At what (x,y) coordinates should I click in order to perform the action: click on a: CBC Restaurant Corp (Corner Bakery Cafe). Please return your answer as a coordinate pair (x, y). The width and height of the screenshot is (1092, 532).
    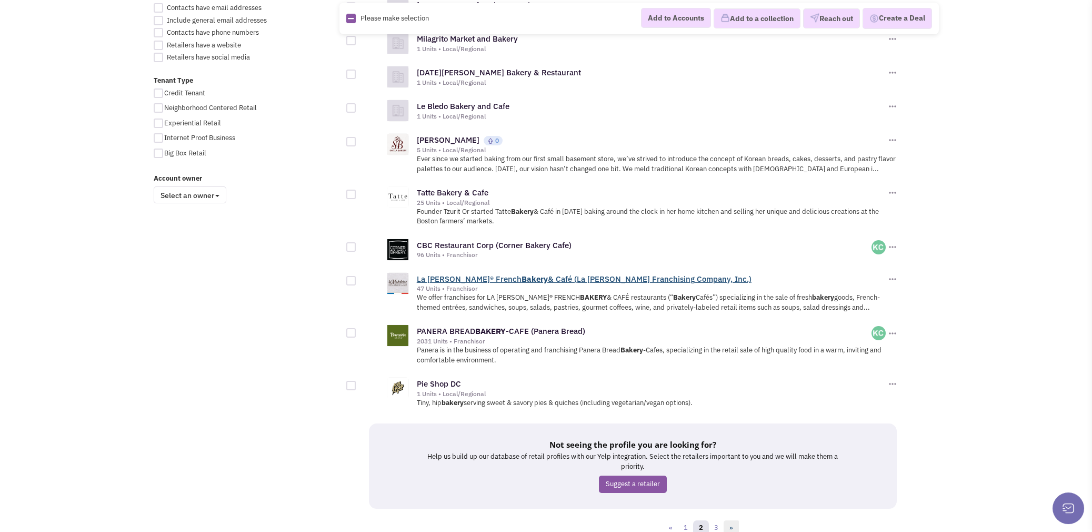
    Looking at the image, I should click on (494, 245).